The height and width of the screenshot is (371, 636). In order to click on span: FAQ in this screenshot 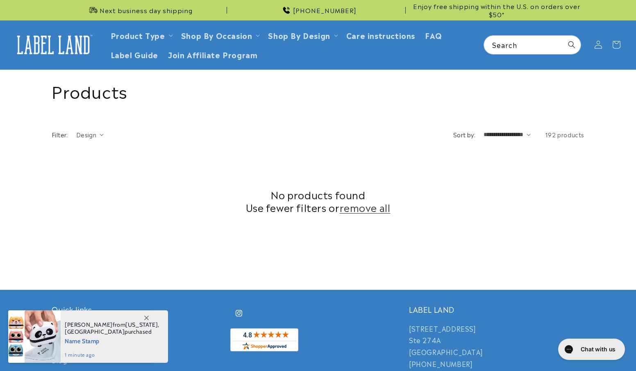, I will do `click(434, 35)`.